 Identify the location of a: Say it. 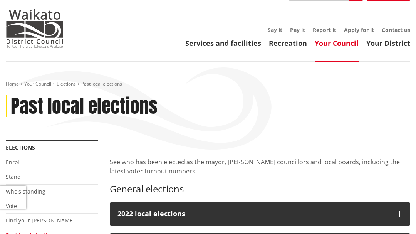
(275, 30).